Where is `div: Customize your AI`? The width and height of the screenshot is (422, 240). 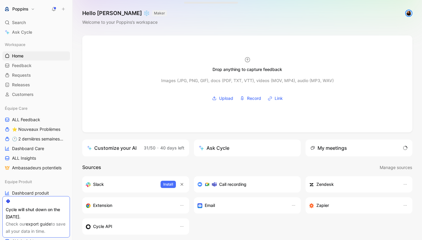 div: Customize your AI is located at coordinates (112, 148).